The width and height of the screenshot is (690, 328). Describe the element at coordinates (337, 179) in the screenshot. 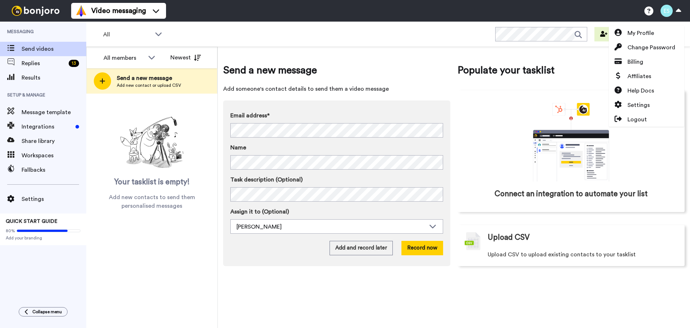

I see `label: Task description (Optional)` at that location.